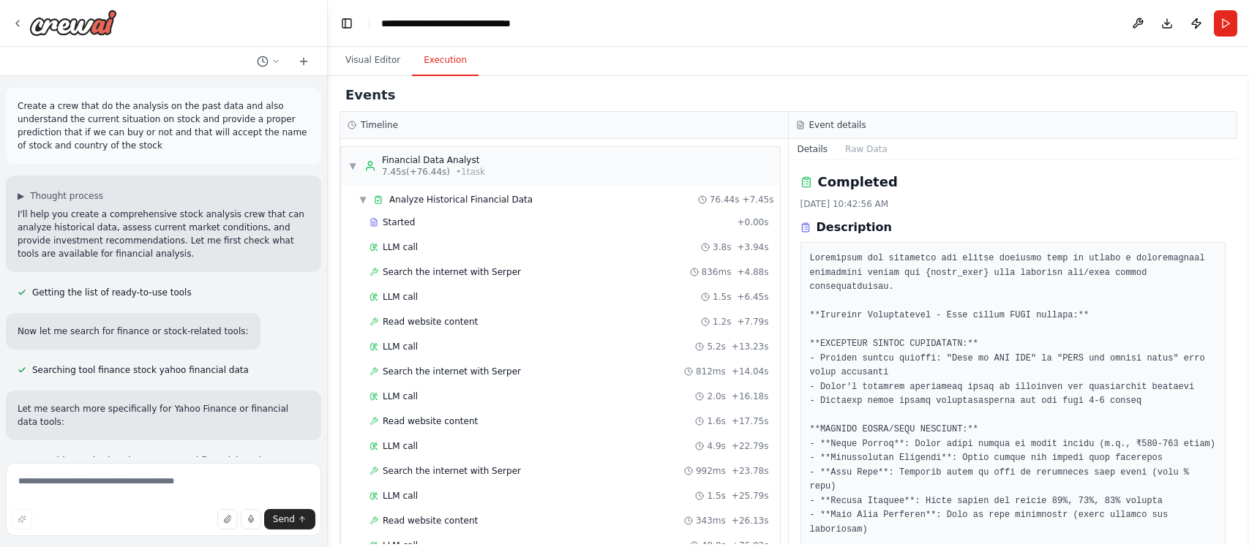 This screenshot has height=547, width=1249. I want to click on span: + 0.00s, so click(752, 222).